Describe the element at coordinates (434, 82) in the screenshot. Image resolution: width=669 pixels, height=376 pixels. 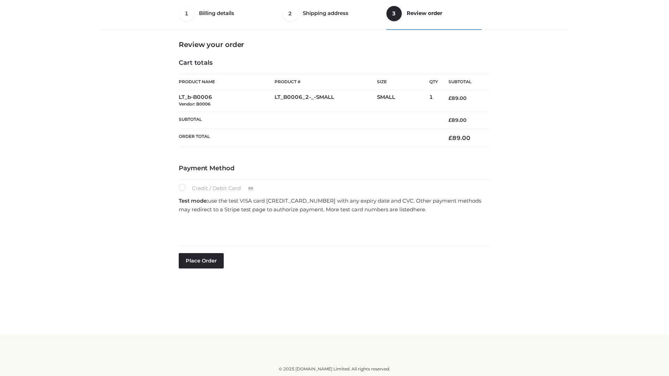
I see `th: Qty` at that location.